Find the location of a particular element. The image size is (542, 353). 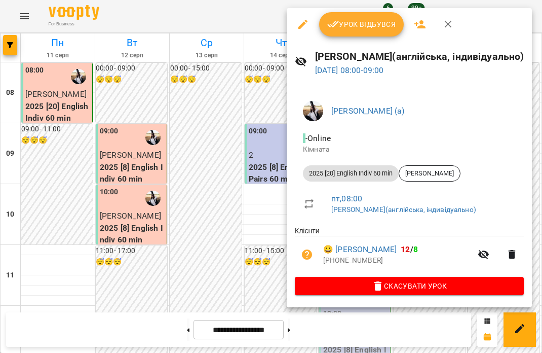

p: Кімната is located at coordinates (410, 150).